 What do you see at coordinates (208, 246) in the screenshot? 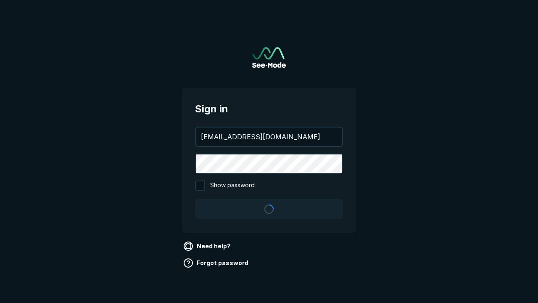
I see `a: Need help?` at bounding box center [208, 246].